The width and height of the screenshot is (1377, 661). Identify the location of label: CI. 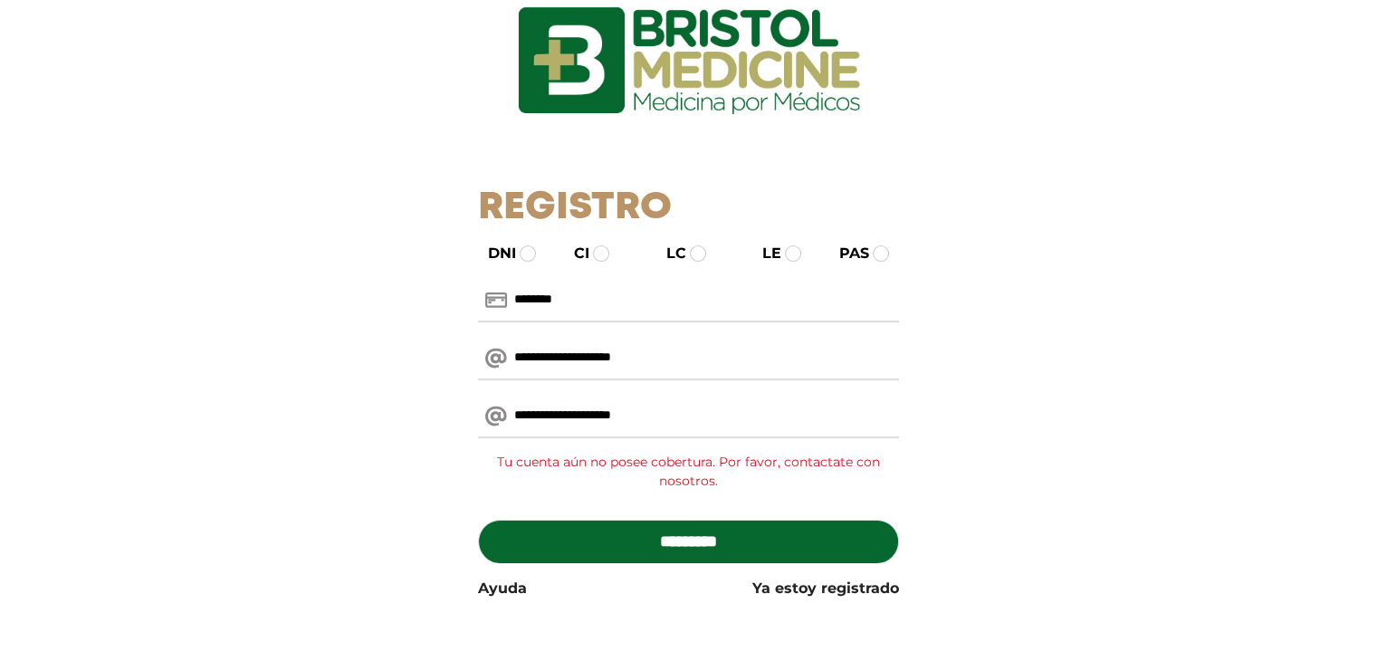
(573, 254).